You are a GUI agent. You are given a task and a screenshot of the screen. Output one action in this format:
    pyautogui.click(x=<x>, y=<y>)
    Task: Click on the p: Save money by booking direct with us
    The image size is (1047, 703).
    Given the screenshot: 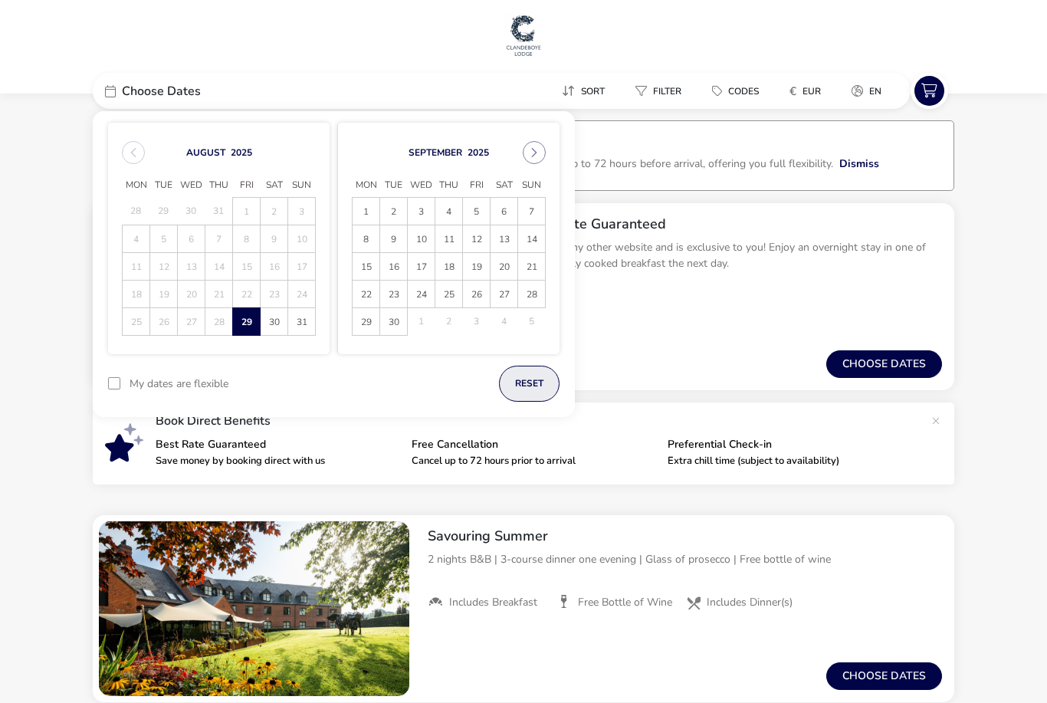 What is the action you would take?
    pyautogui.click(x=278, y=461)
    